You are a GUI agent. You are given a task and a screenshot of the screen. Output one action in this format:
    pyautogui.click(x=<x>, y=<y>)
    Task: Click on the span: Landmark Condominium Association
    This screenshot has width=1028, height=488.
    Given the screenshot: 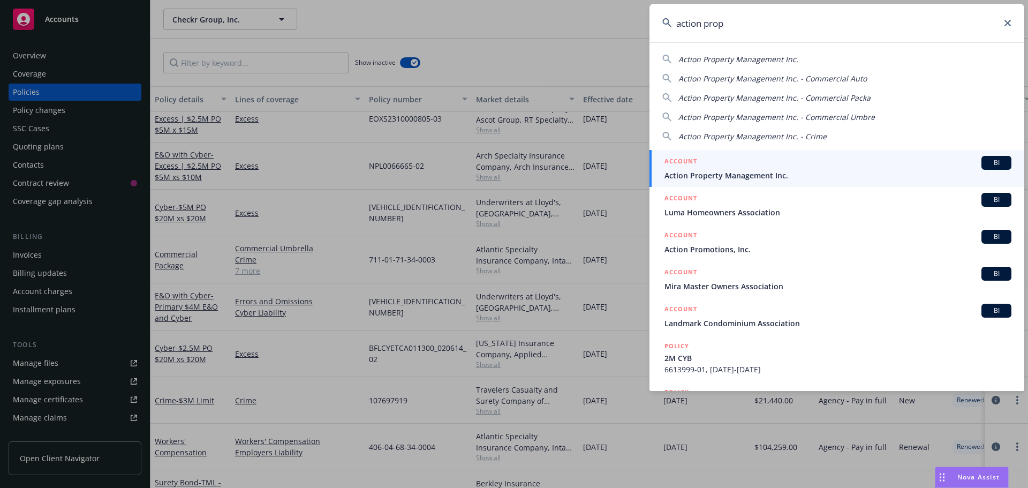 What is the action you would take?
    pyautogui.click(x=838, y=323)
    